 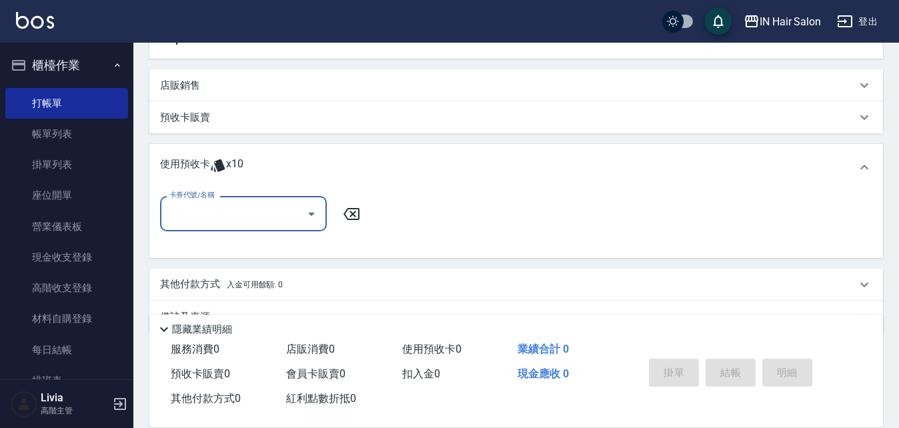 I want to click on label: 卡券代號/名稱, so click(x=191, y=195).